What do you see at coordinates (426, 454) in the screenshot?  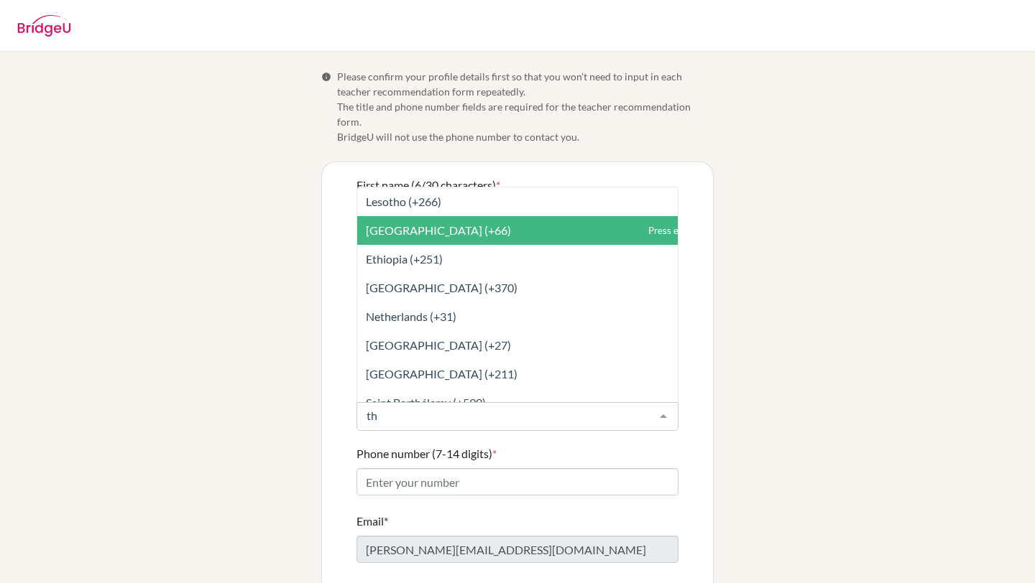 I see `label: Phone number (7-14 digits)` at bounding box center [426, 454].